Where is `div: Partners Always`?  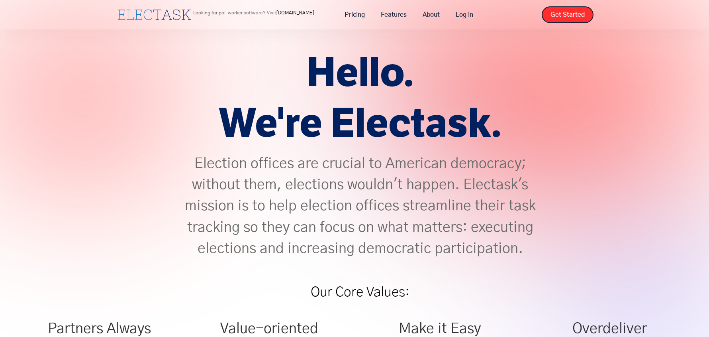 div: Partners Always is located at coordinates (99, 329).